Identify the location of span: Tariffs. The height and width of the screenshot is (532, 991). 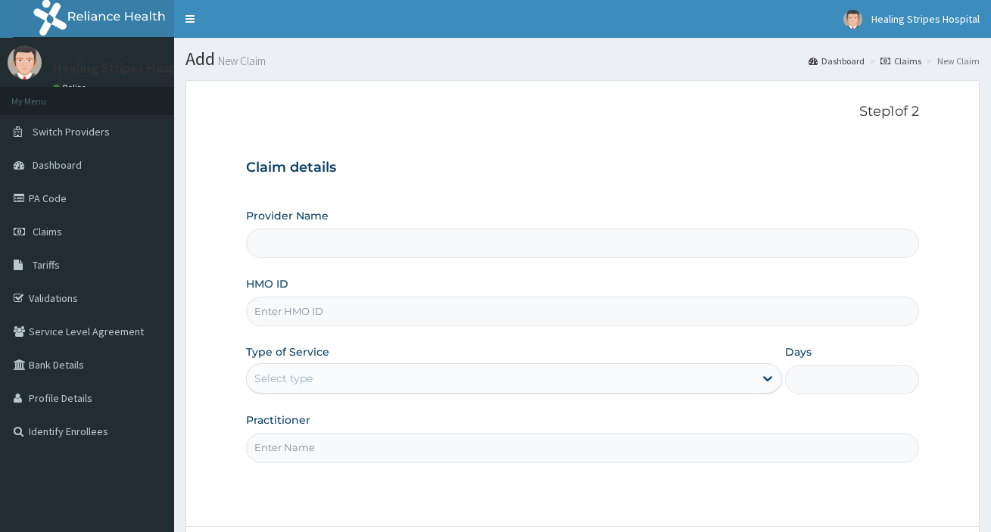
(46, 265).